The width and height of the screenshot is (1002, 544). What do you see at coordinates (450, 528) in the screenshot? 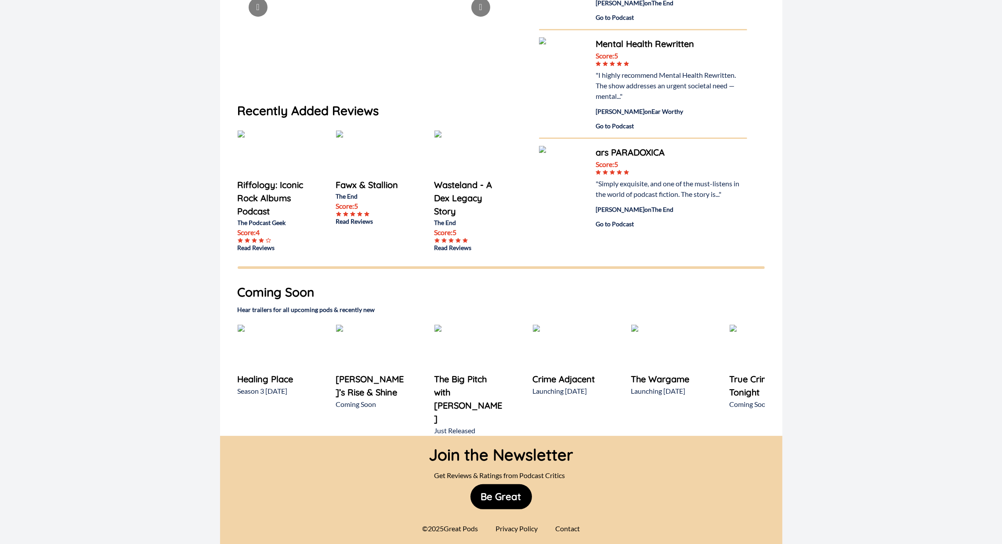
I see `div: © 2025 Great Pods` at bounding box center [450, 528].